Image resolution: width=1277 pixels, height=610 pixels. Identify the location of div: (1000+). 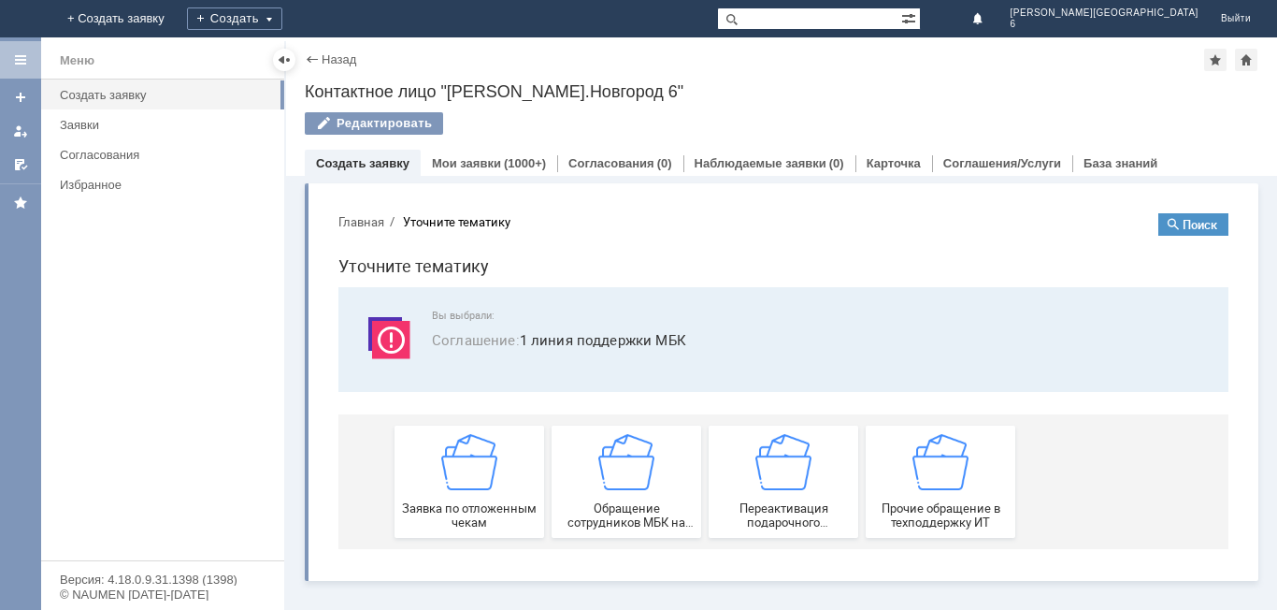
(524, 163).